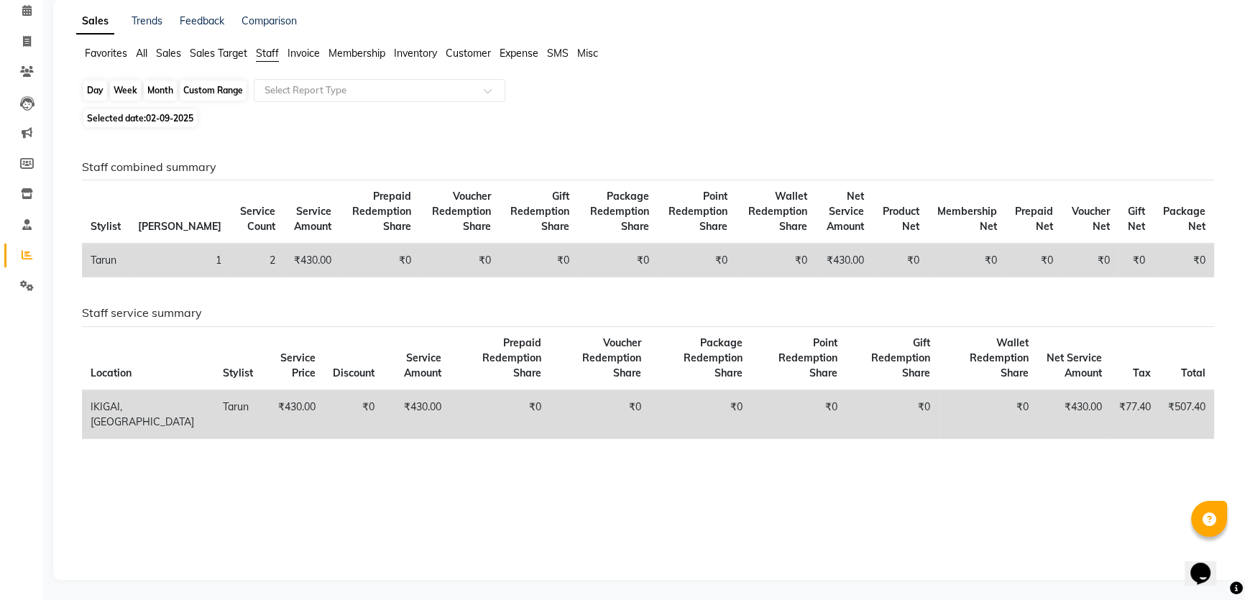 This screenshot has height=600, width=1245. Describe the element at coordinates (160, 91) in the screenshot. I see `div: Month` at that location.